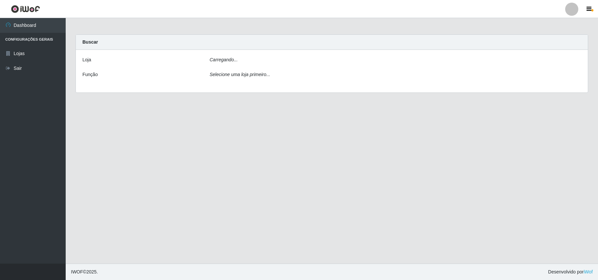 Image resolution: width=598 pixels, height=280 pixels. I want to click on span: © 2025 ., so click(84, 272).